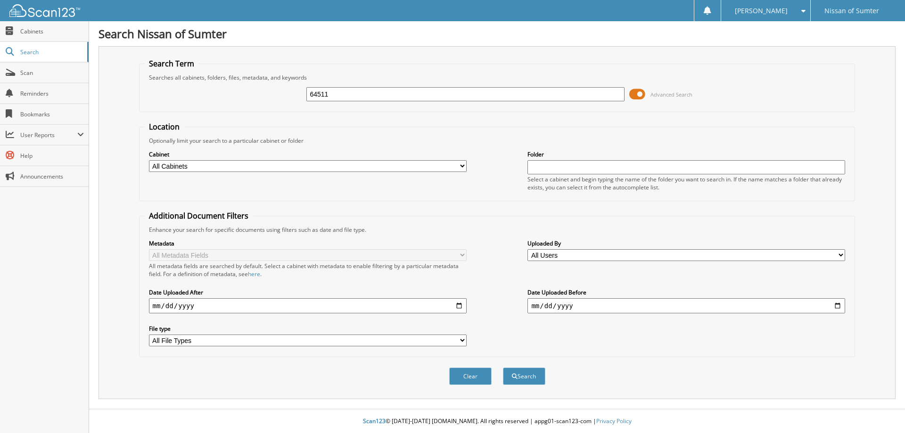 The height and width of the screenshot is (433, 905). What do you see at coordinates (164, 127) in the screenshot?
I see `legend: Location` at bounding box center [164, 127].